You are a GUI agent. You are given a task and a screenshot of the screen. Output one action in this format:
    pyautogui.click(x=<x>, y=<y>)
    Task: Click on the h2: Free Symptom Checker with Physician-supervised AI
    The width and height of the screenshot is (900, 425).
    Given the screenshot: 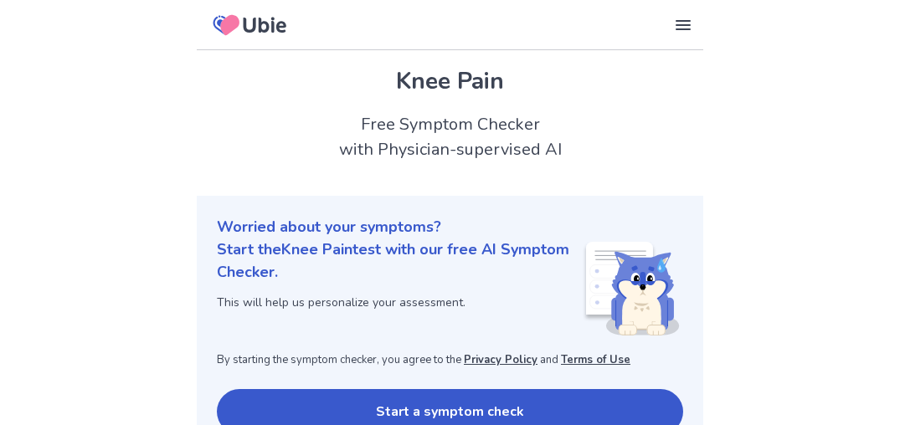 What is the action you would take?
    pyautogui.click(x=450, y=137)
    